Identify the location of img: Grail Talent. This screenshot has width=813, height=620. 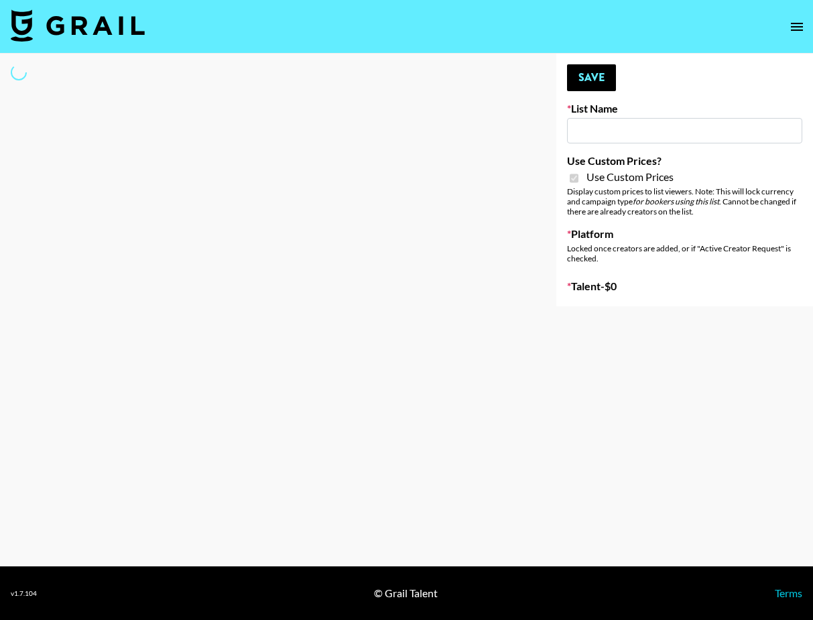
(78, 25).